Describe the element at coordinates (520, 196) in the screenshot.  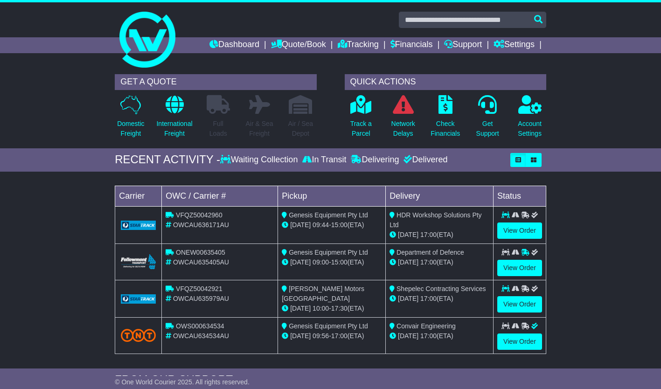
I see `td: Status` at that location.